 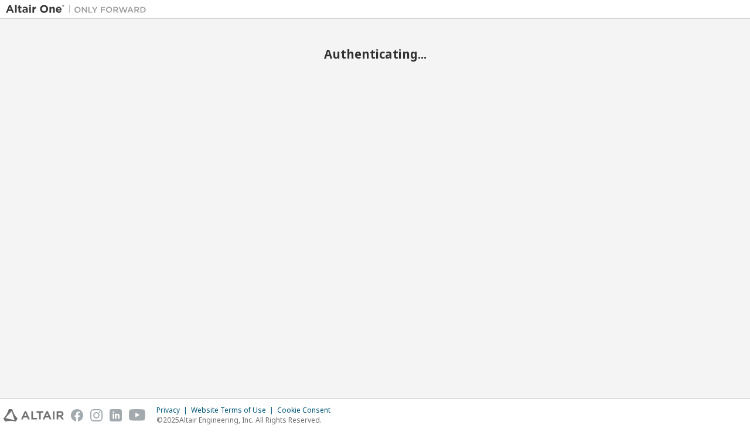 What do you see at coordinates (307, 410) in the screenshot?
I see `div: Cookie Consent` at bounding box center [307, 410].